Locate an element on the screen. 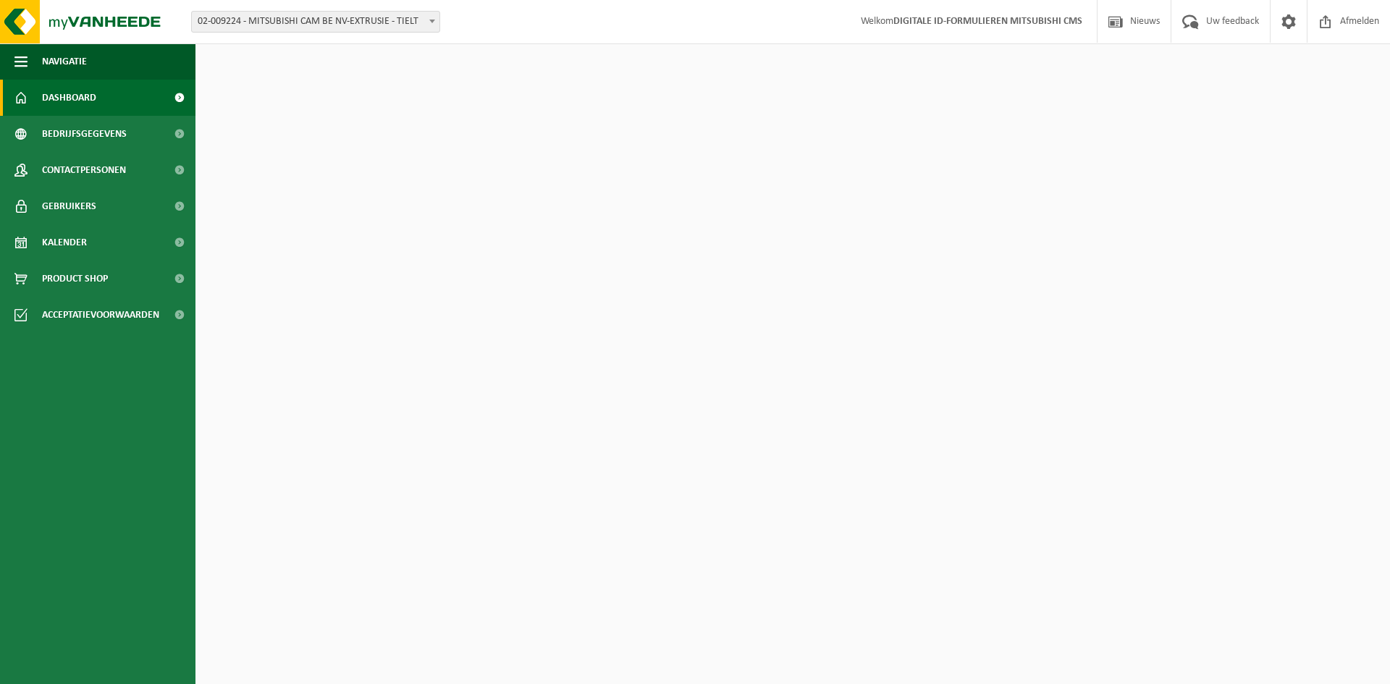  span: 02-009224 - MITSUBISHI CAM BE NV-EXTRUSIE - TIELT is located at coordinates (316, 22).